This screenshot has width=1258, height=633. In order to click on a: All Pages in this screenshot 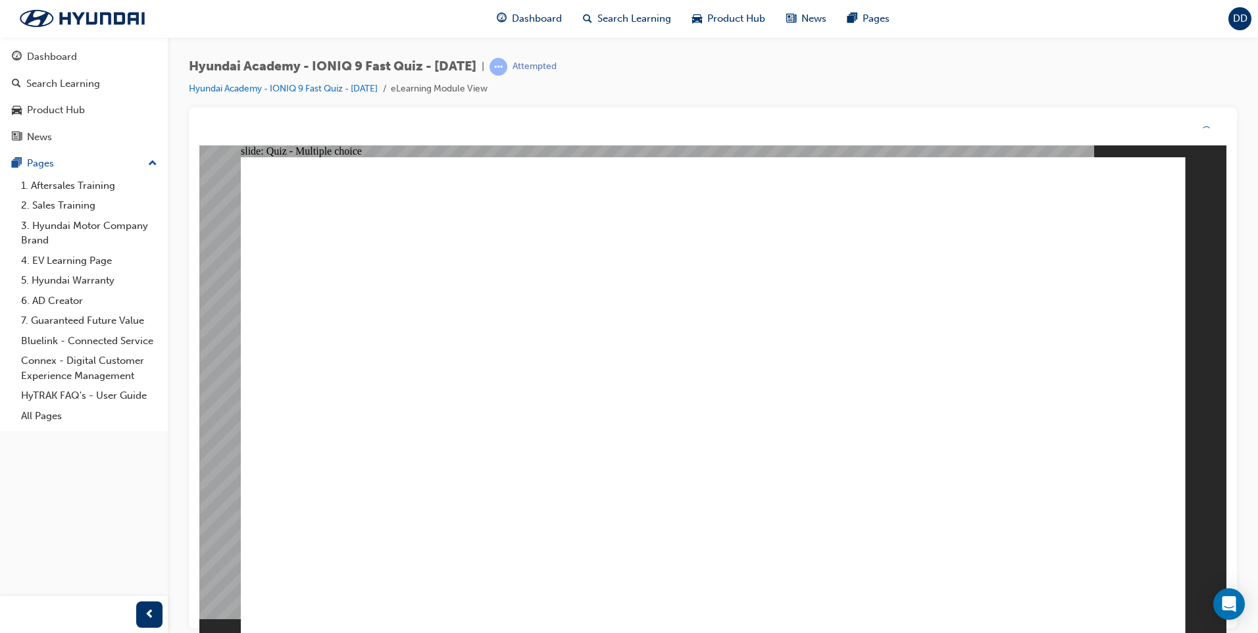, I will do `click(89, 416)`.